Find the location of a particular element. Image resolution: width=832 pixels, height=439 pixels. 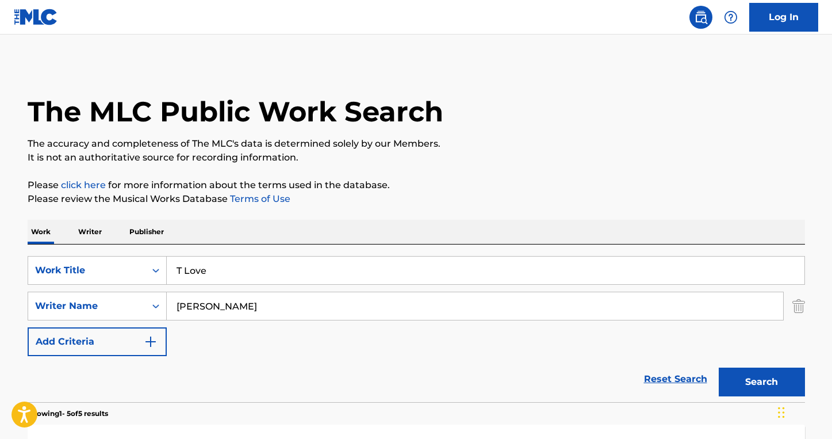

a: click here is located at coordinates (83, 185).